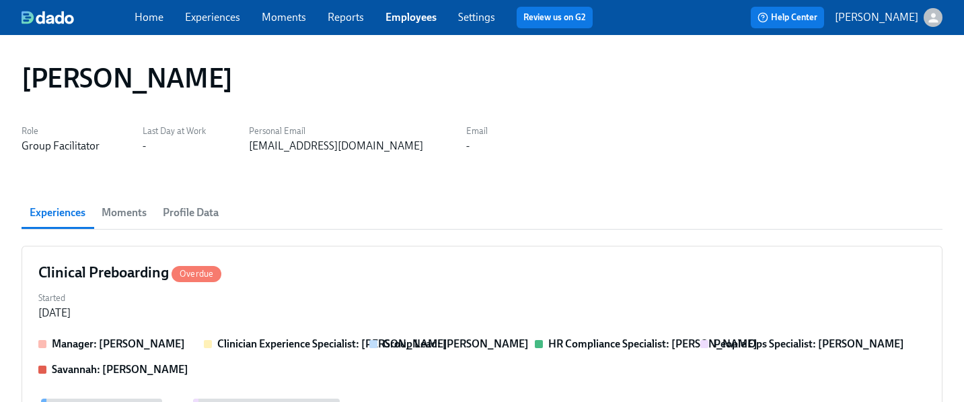  What do you see at coordinates (190, 213) in the screenshot?
I see `span: Profile Data` at bounding box center [190, 213].